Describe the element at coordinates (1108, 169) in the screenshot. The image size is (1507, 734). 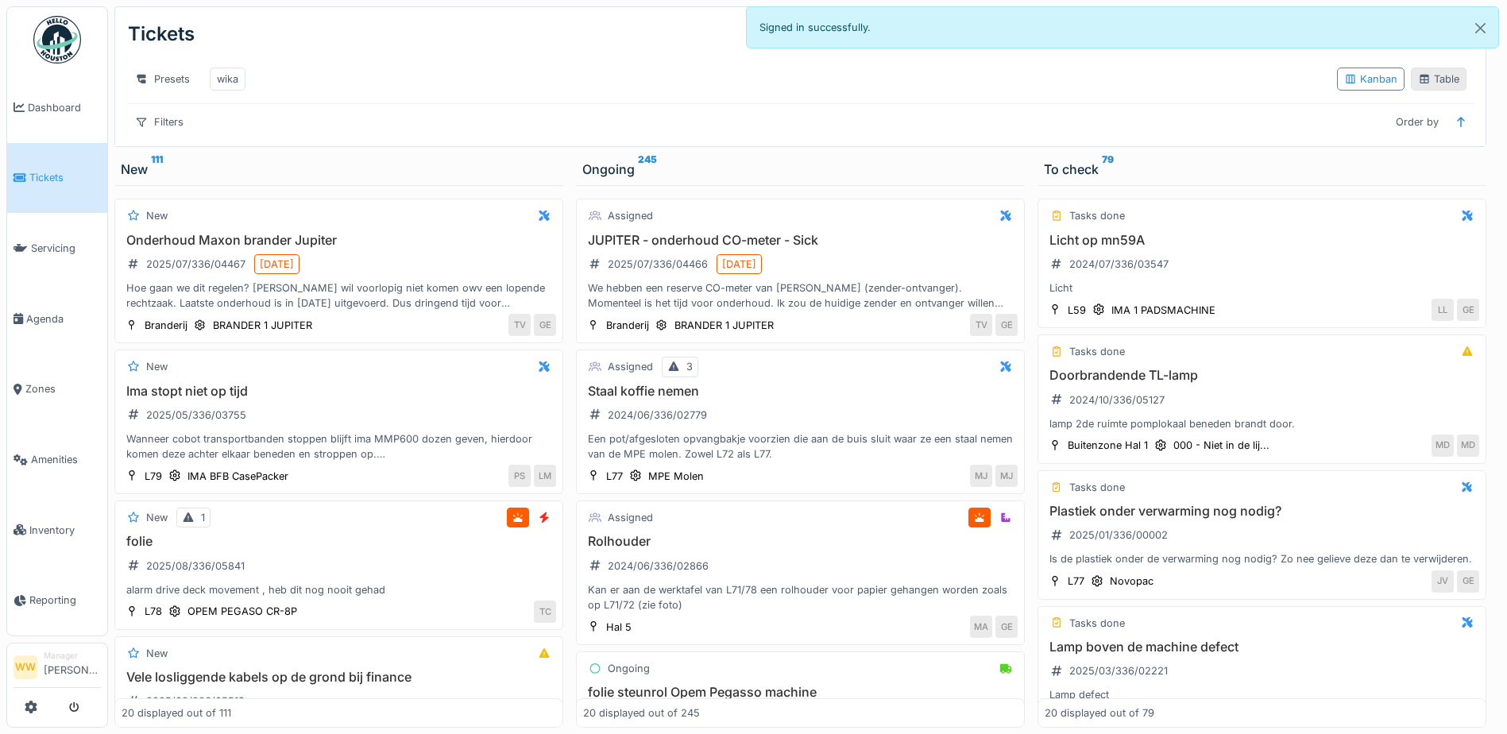
I see `sup: 79` at that location.